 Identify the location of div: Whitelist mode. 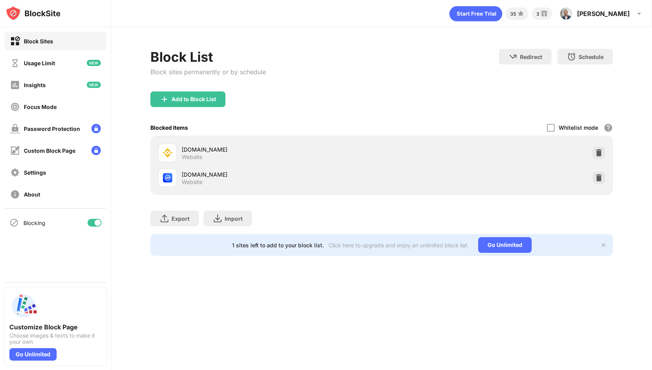
(578, 127).